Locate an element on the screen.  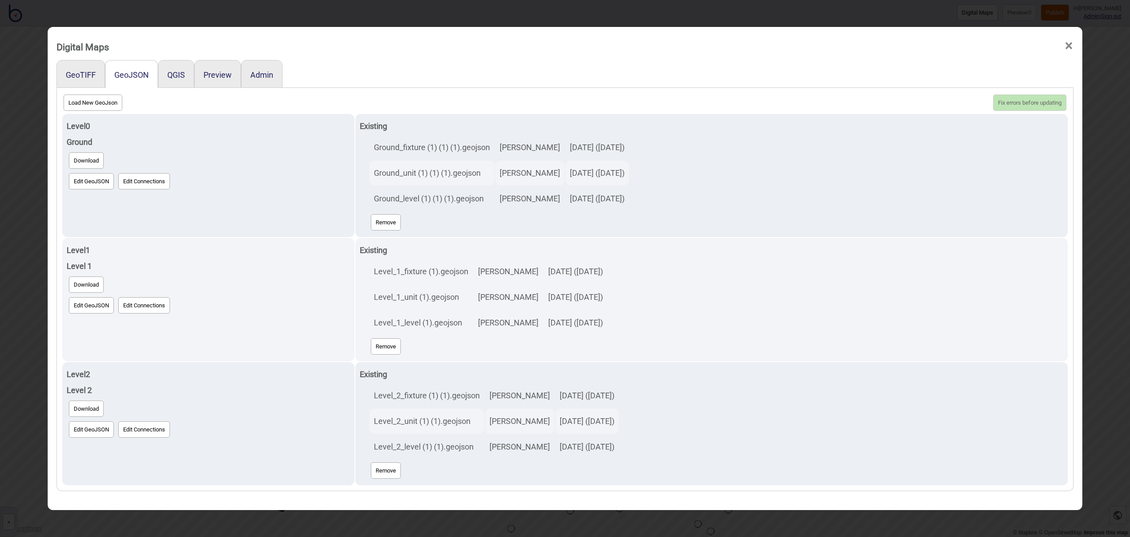
button: GeoTIFF is located at coordinates (81, 75).